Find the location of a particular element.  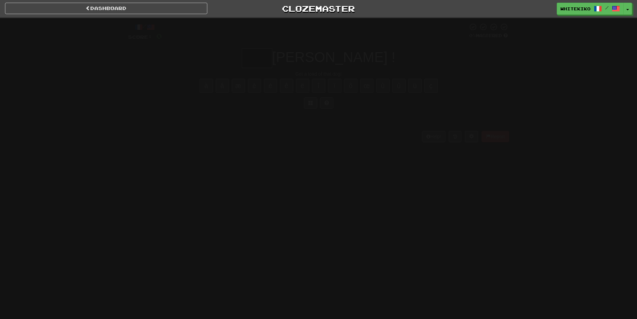

span: whitekiko is located at coordinates (576, 9).